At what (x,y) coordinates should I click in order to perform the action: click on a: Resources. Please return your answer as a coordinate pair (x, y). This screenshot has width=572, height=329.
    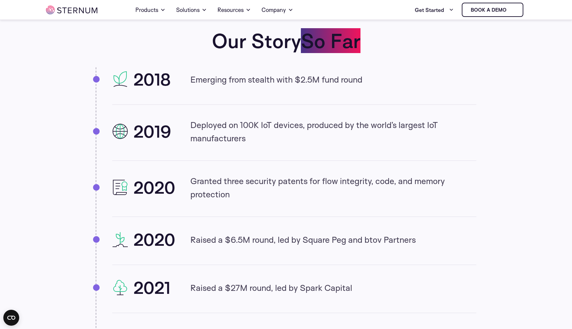
    Looking at the image, I should click on (234, 10).